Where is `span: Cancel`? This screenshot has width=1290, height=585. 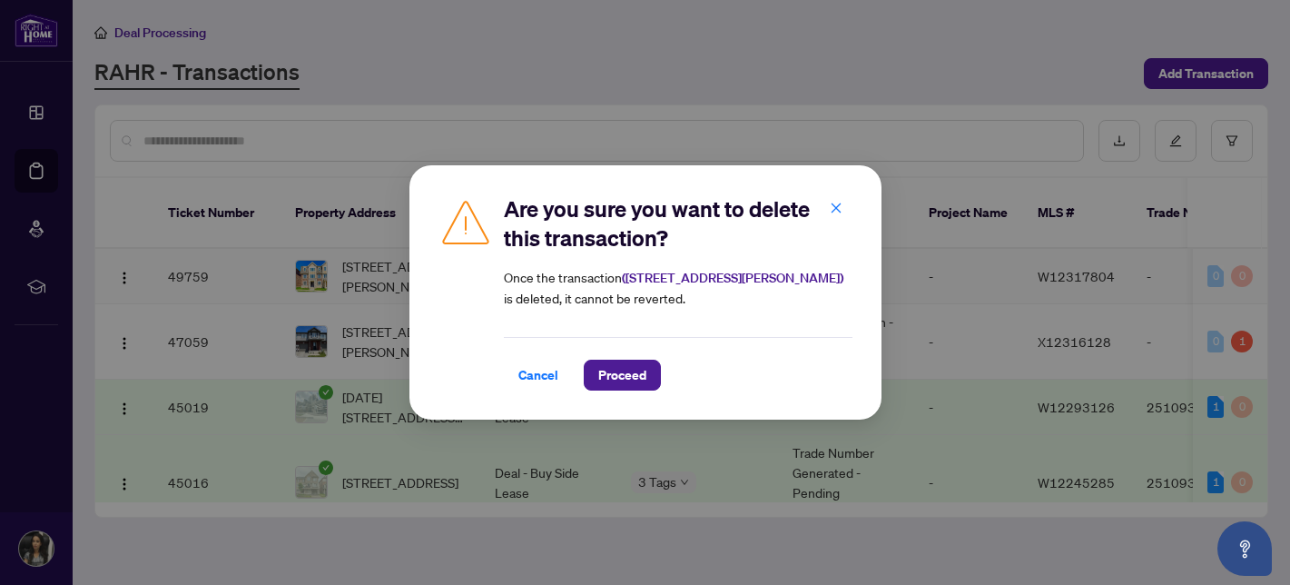
span: Cancel is located at coordinates (538, 375).